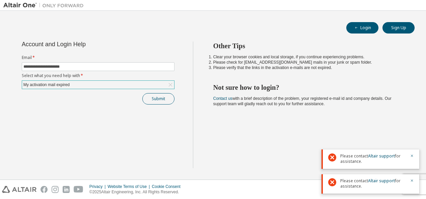  Describe the element at coordinates (98, 76) in the screenshot. I see `label: Select what you need help with` at that location.